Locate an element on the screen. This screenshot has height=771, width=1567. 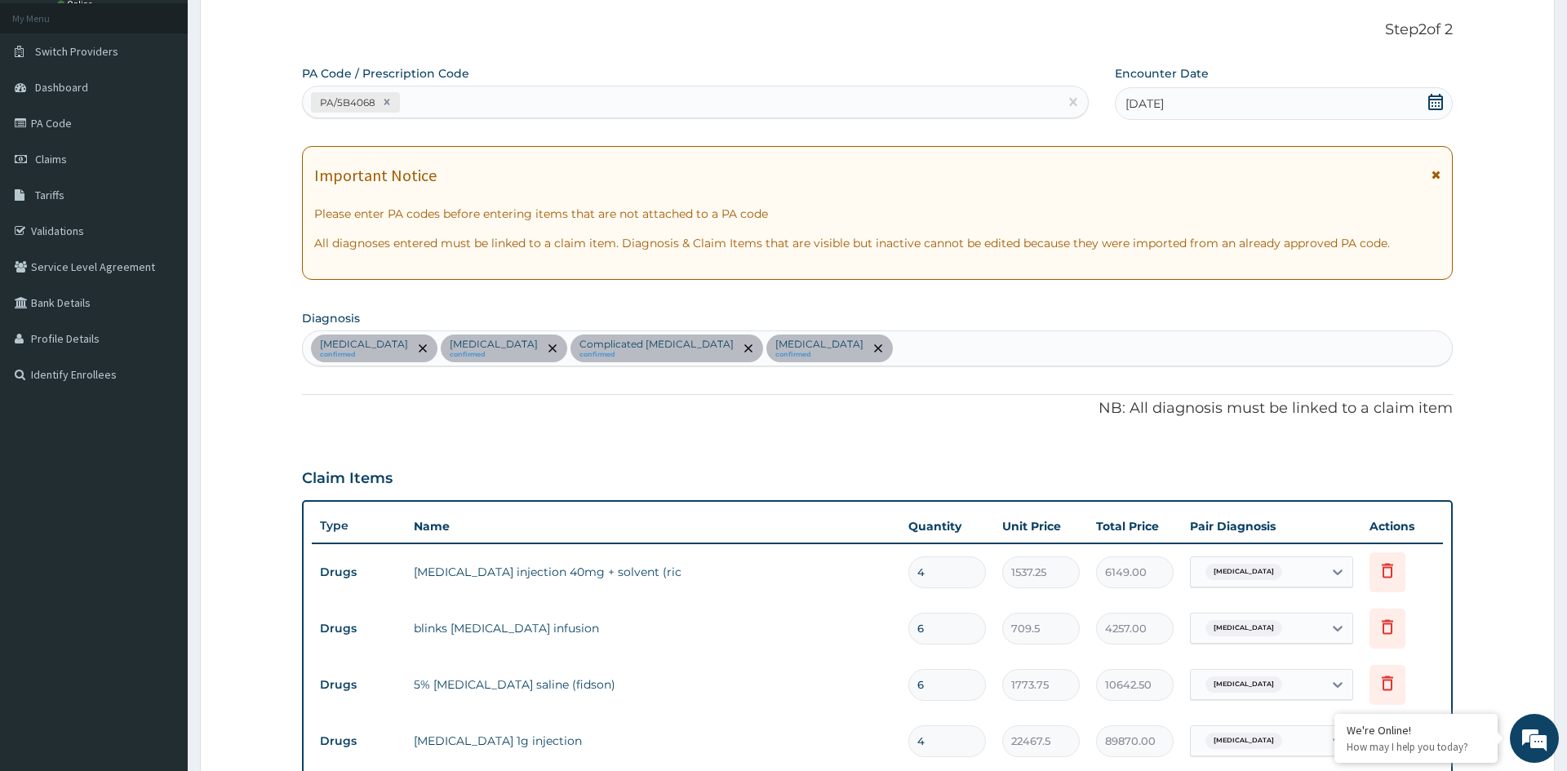
th: Type is located at coordinates (358, 525).